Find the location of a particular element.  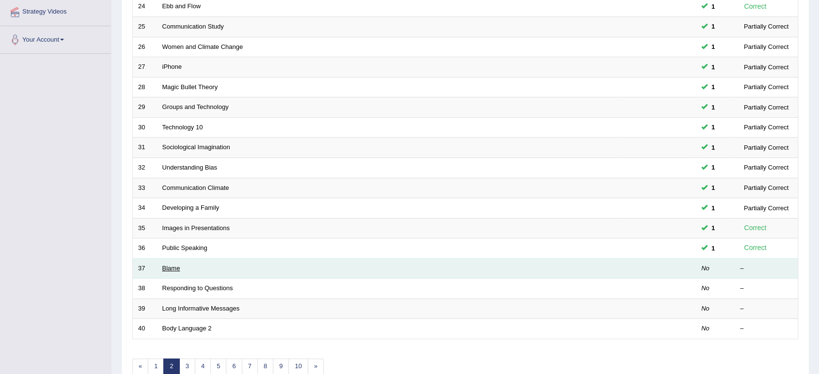

a: Technology 10 is located at coordinates (183, 127).